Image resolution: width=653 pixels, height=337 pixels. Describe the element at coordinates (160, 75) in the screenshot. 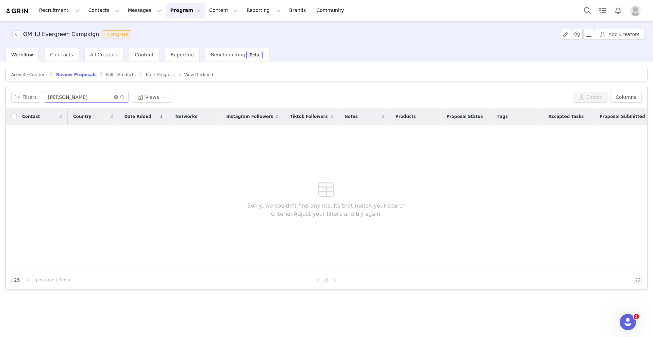

I see `span: Track Progress` at that location.